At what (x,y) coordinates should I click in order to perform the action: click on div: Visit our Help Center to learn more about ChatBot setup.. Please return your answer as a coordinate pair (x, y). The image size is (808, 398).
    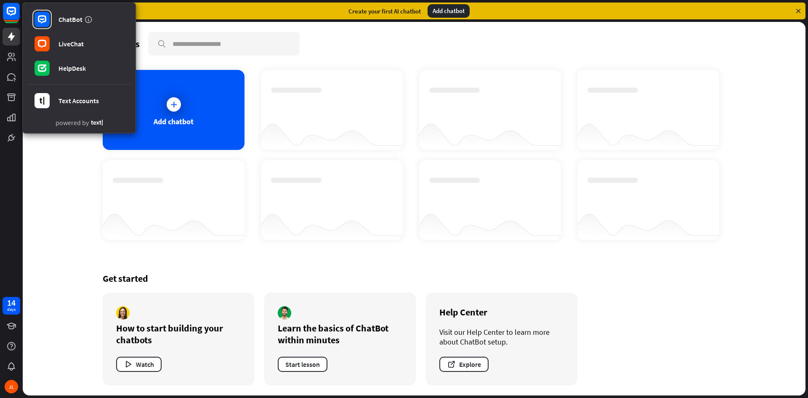
    Looking at the image, I should click on (502, 337).